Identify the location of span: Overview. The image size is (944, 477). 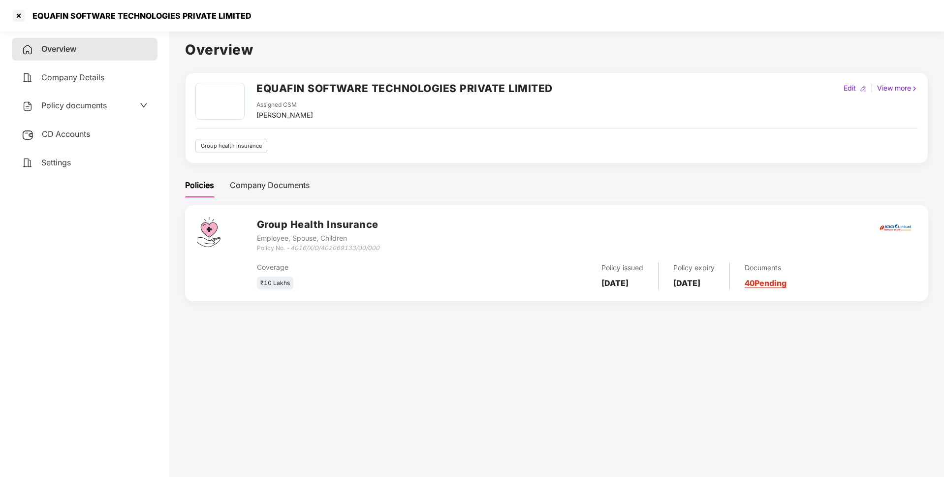
(59, 49).